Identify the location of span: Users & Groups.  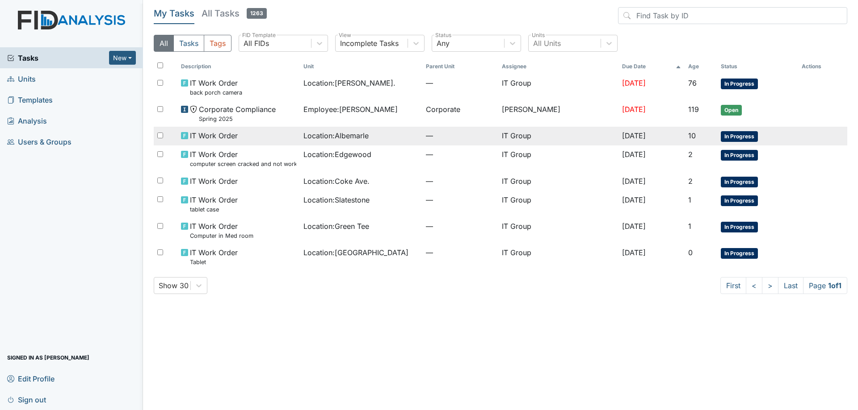
(39, 142).